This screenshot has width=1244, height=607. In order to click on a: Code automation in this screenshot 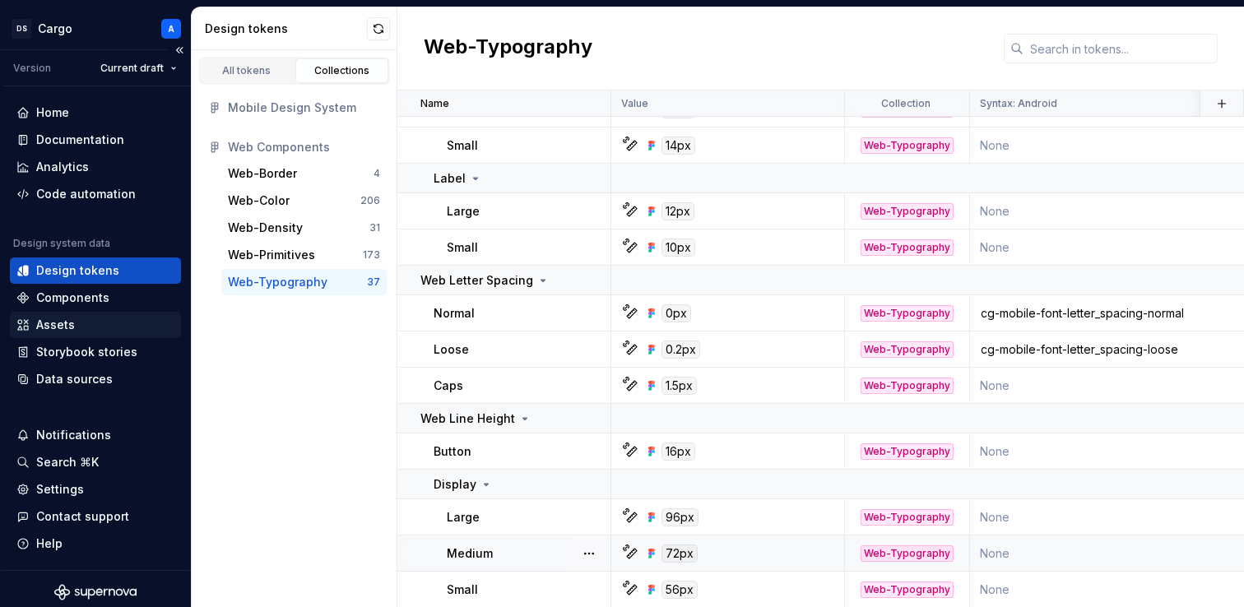, I will do `click(95, 194)`.